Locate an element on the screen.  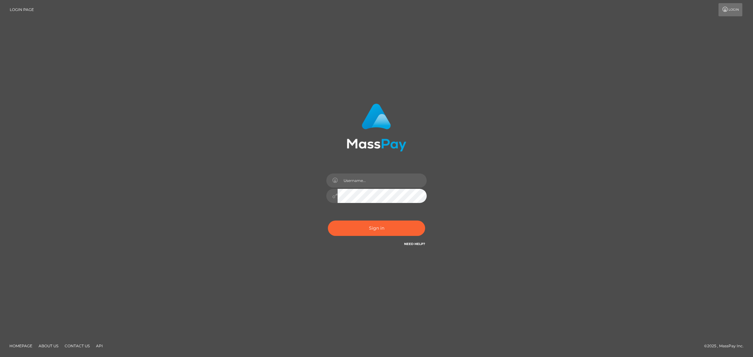
div: © 2025 , MassPay Inc. is located at coordinates (726, 346).